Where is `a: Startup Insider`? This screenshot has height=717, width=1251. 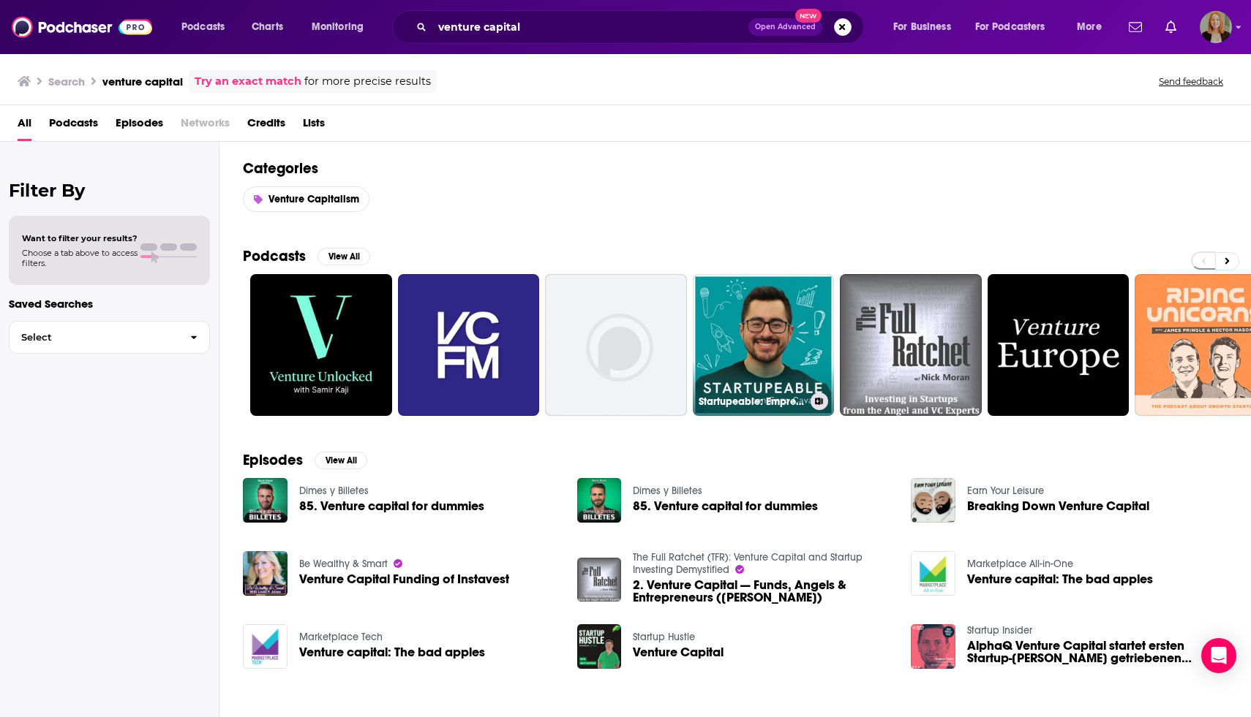 a: Startup Insider is located at coordinates (999, 630).